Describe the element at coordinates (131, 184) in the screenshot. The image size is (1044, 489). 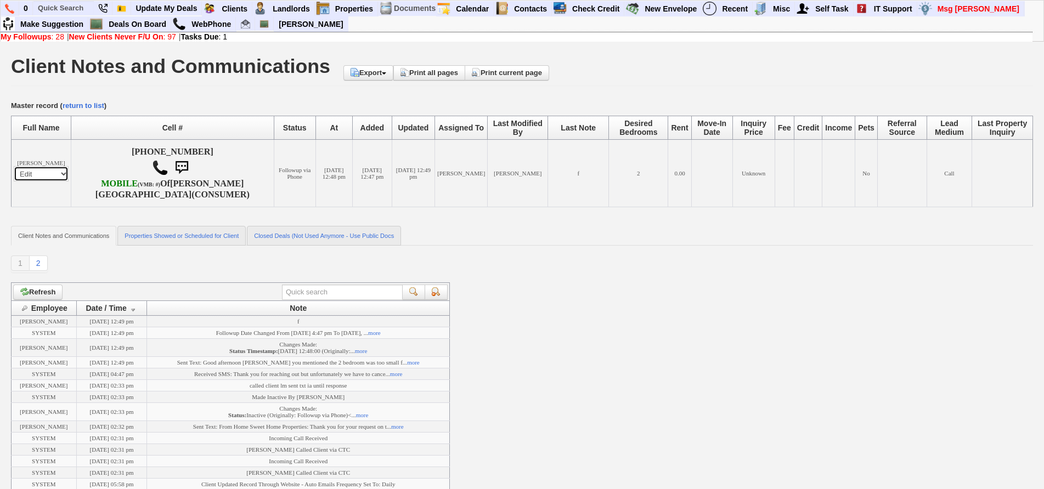
I see `b: T-Mobile USA, Inc.` at that location.